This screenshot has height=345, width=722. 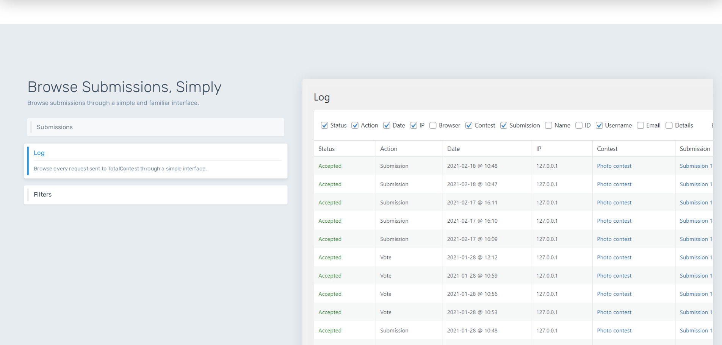 What do you see at coordinates (156, 103) in the screenshot?
I see `p: Browse submissions through a simple and familiar interface.` at bounding box center [156, 103].